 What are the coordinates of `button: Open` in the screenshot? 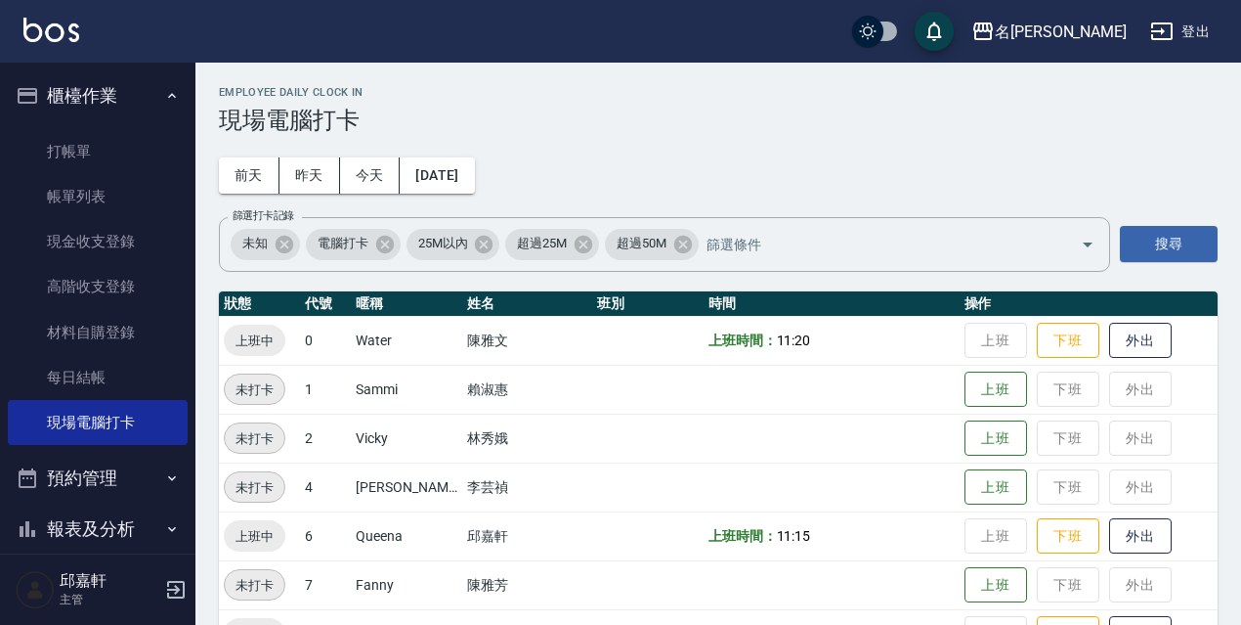 It's located at (1088, 244).